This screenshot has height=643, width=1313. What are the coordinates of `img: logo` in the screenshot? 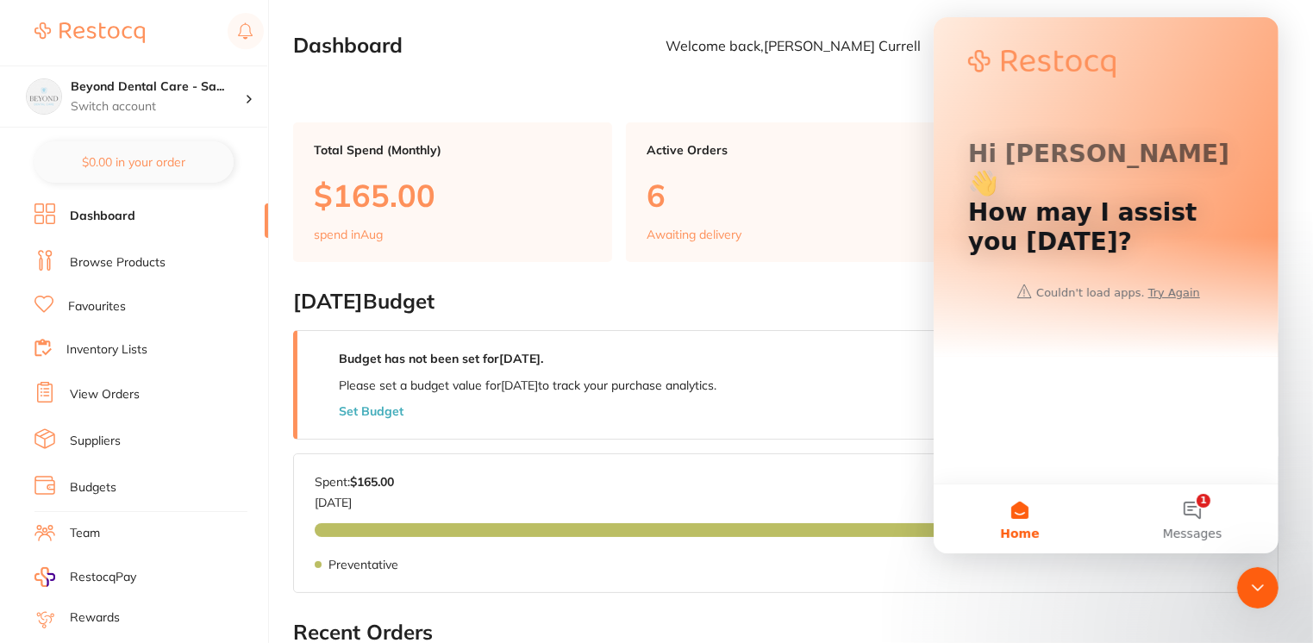 It's located at (108, 47).